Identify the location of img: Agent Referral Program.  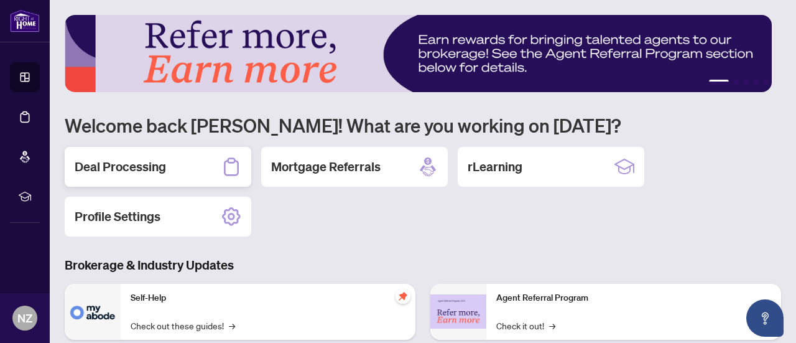
(459, 311).